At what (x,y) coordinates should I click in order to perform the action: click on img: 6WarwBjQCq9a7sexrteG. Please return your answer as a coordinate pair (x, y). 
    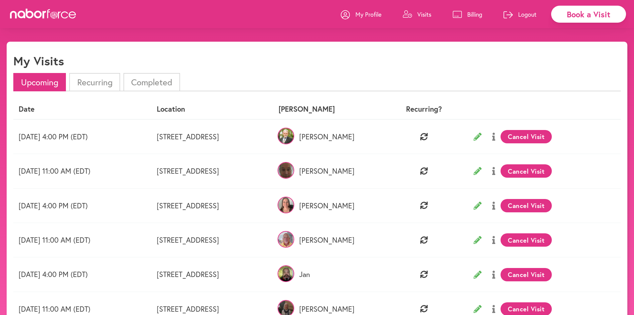
    Looking at the image, I should click on (286, 239).